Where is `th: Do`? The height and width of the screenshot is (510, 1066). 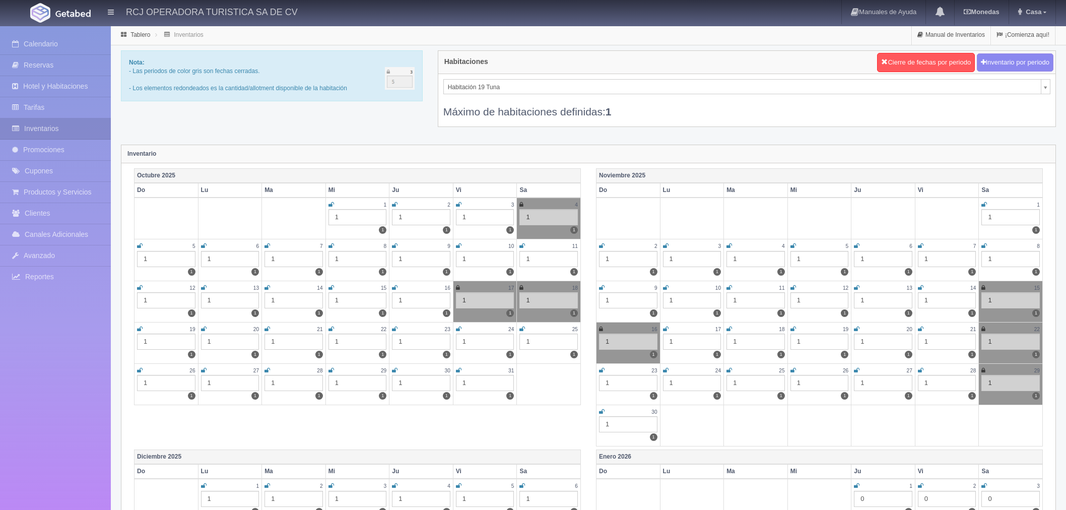 th: Do is located at coordinates (166, 471).